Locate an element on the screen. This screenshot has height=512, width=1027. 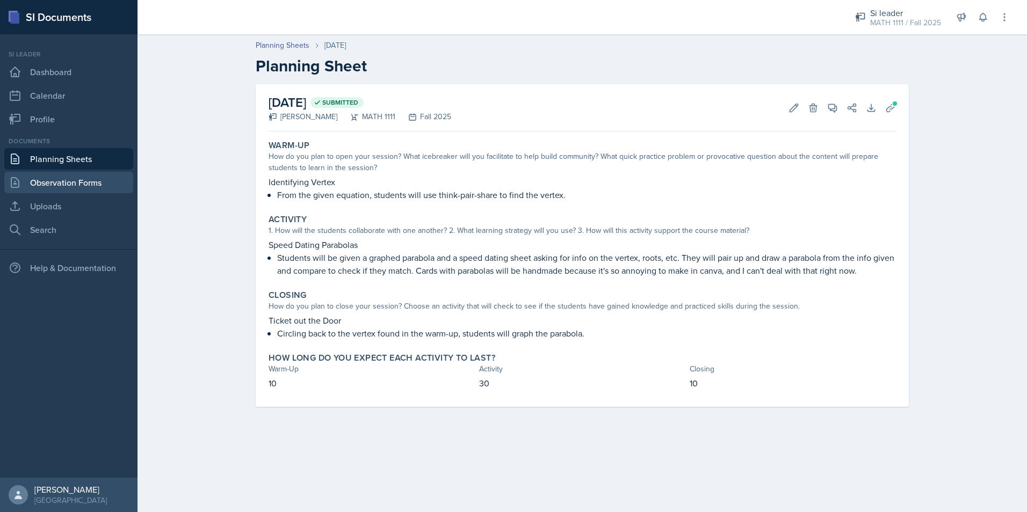
div: Activity is located at coordinates (582, 369).